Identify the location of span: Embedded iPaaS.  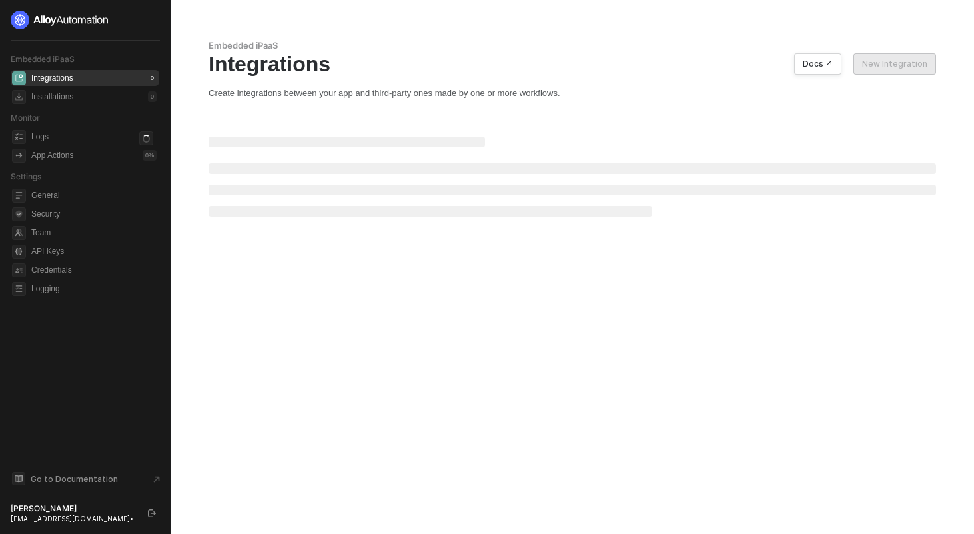
(43, 59).